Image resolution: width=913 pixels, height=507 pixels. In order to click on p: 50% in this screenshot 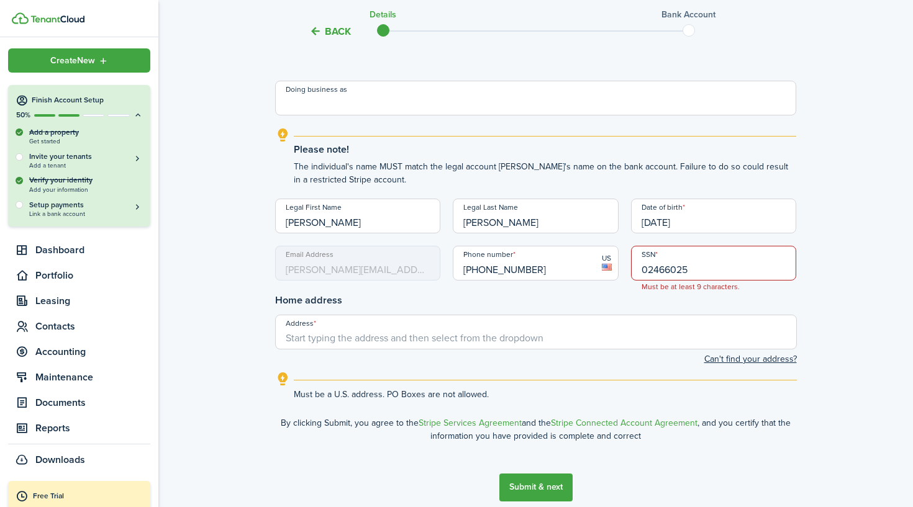, I will do `click(23, 115)`.